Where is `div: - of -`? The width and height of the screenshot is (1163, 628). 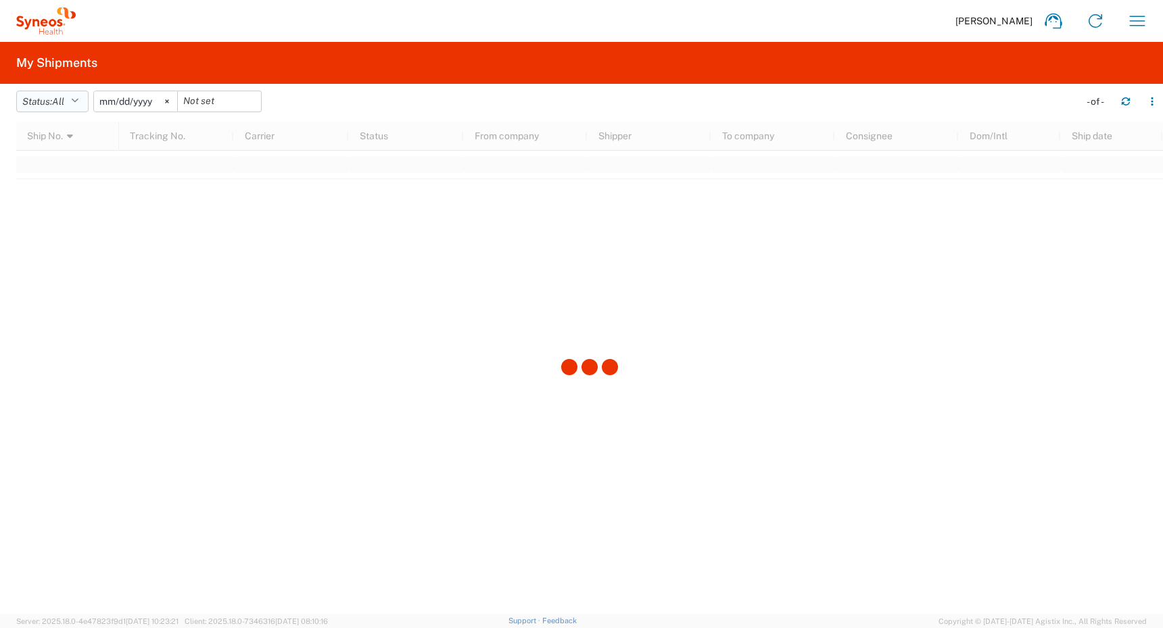
div: - of - is located at coordinates (1098, 101).